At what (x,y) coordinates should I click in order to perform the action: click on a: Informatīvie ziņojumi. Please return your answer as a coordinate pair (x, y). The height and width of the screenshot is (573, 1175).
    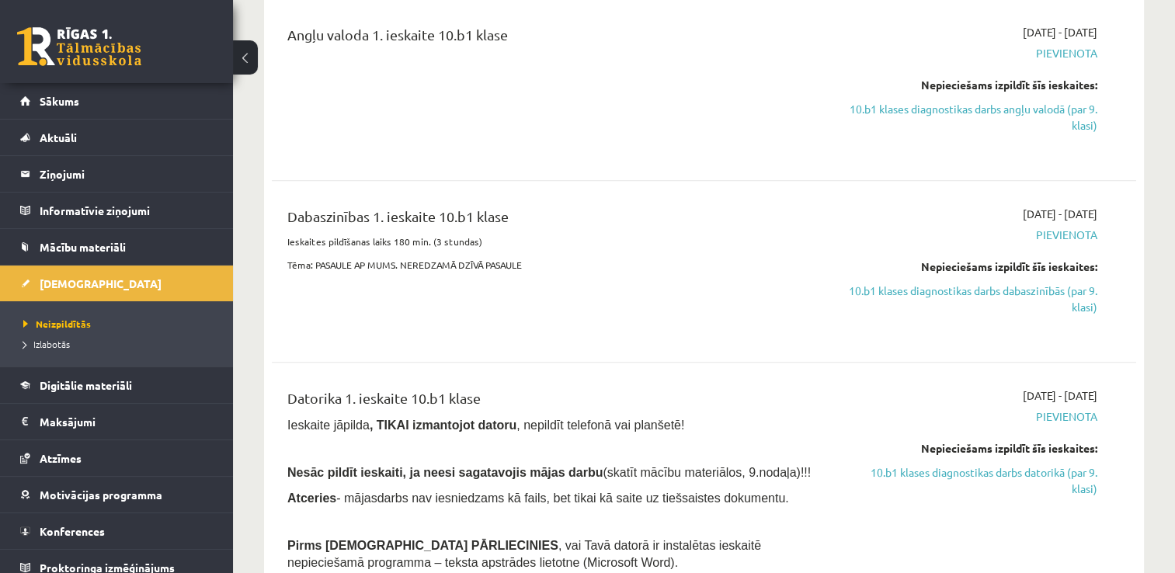
    Looking at the image, I should click on (116, 210).